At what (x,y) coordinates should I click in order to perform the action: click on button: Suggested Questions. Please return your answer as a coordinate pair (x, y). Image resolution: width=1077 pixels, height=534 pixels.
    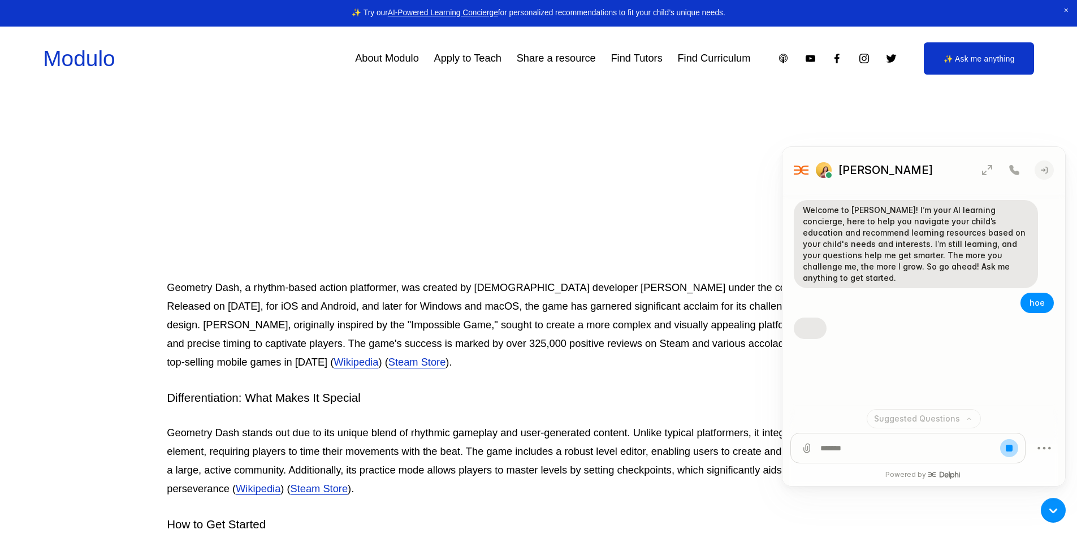
    Looking at the image, I should click on (141, 272).